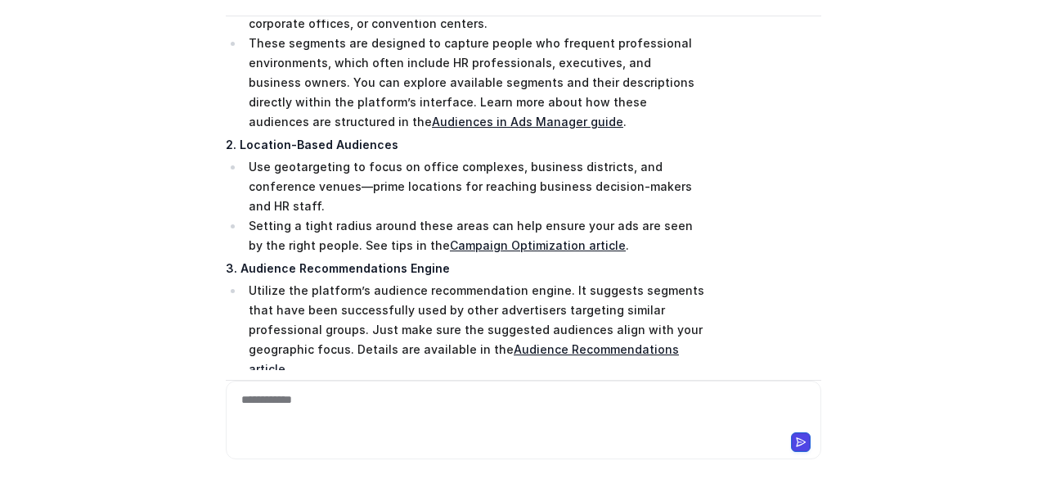 The width and height of the screenshot is (1047, 479). What do you see at coordinates (474, 236) in the screenshot?
I see `li: Setting a tight radius around these areas can help ensure your ads are seen by the right people. ...` at bounding box center [474, 236].